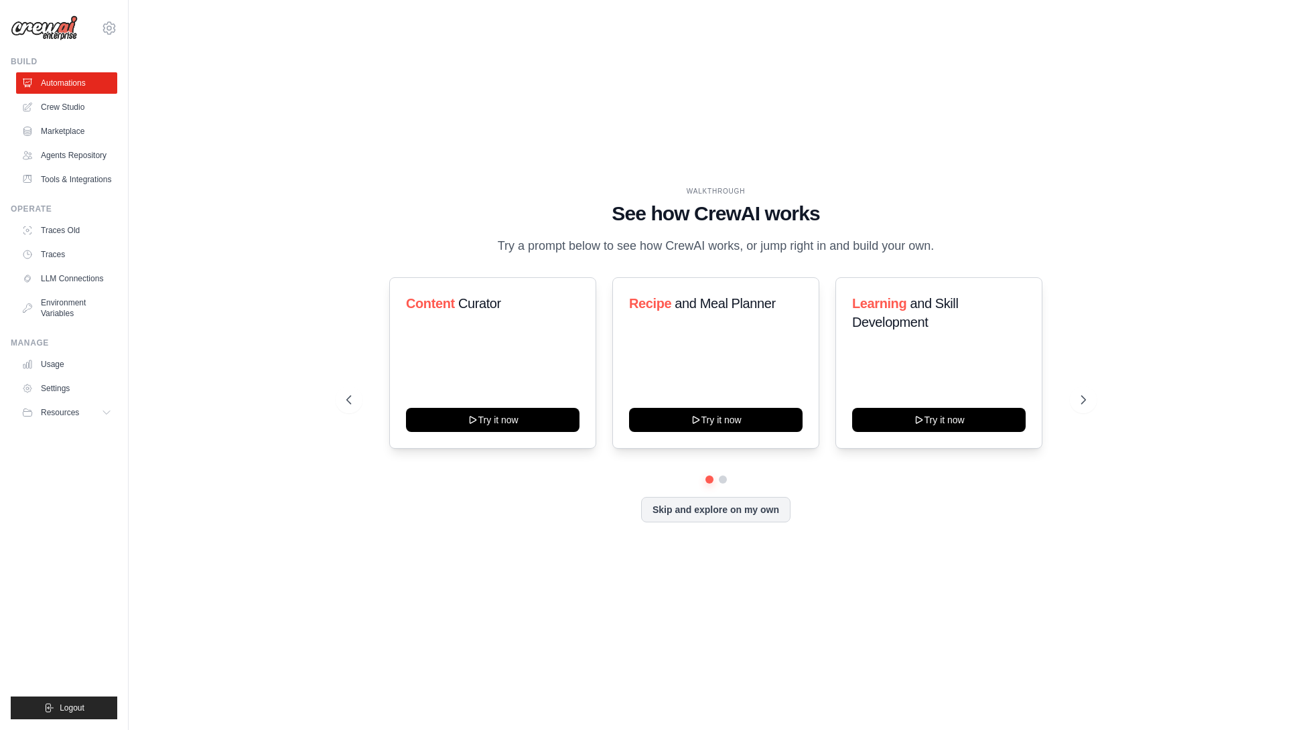 The height and width of the screenshot is (730, 1303). I want to click on div: WALKTHROUGH, so click(716, 191).